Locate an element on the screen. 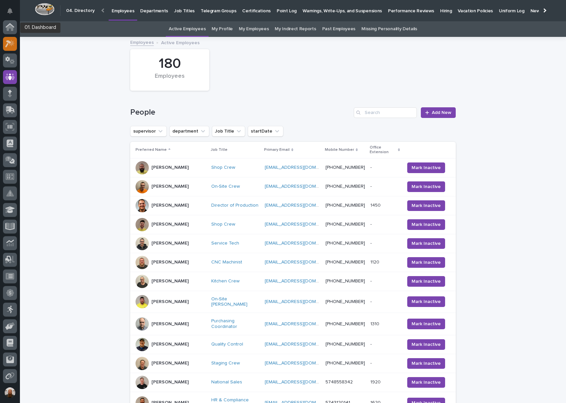 This screenshot has width=566, height=403. p: 1310 is located at coordinates (375, 323).